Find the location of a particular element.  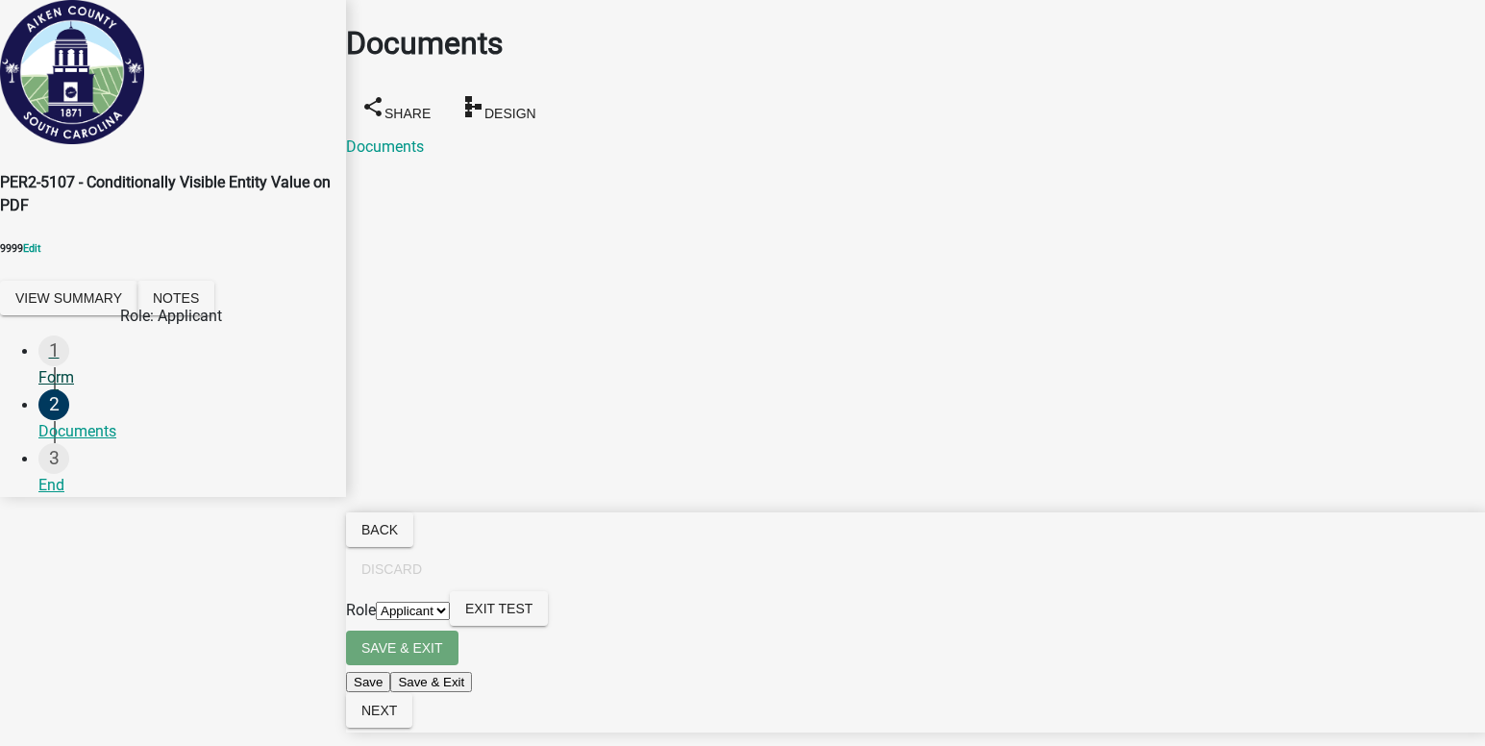

wm-modal-confirm: Notes is located at coordinates (176, 299).